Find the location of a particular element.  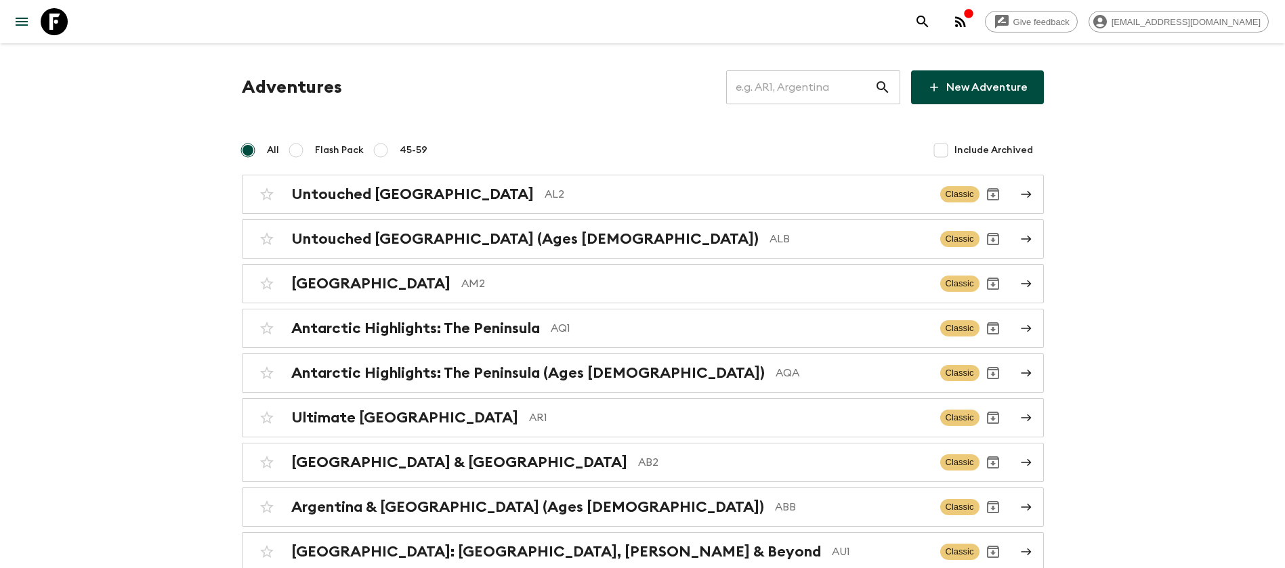

a: Antarctic Highlights: The PeninsulaAQ1ClassicArchive is located at coordinates (643, 329).